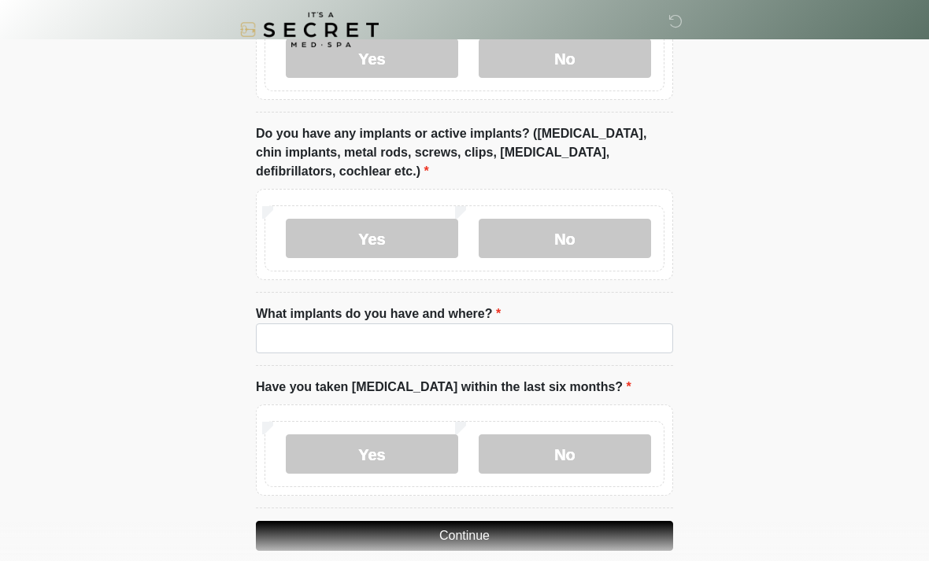 The height and width of the screenshot is (561, 929). I want to click on label: What implants do you have and where?, so click(378, 314).